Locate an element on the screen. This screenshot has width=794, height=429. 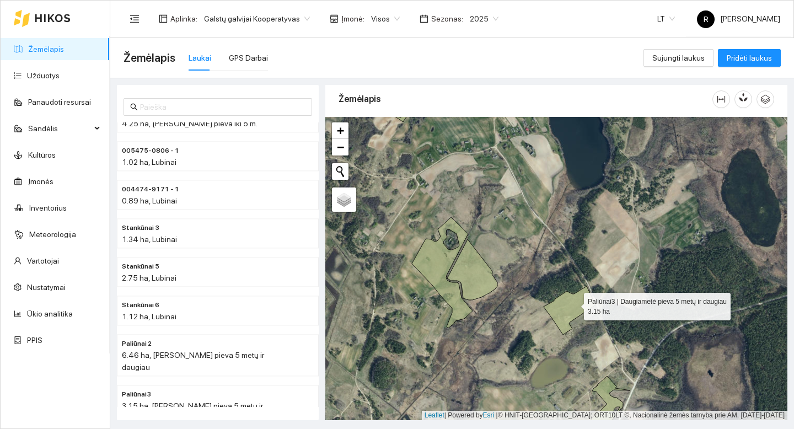
span: Sezonas : is located at coordinates (447, 19).